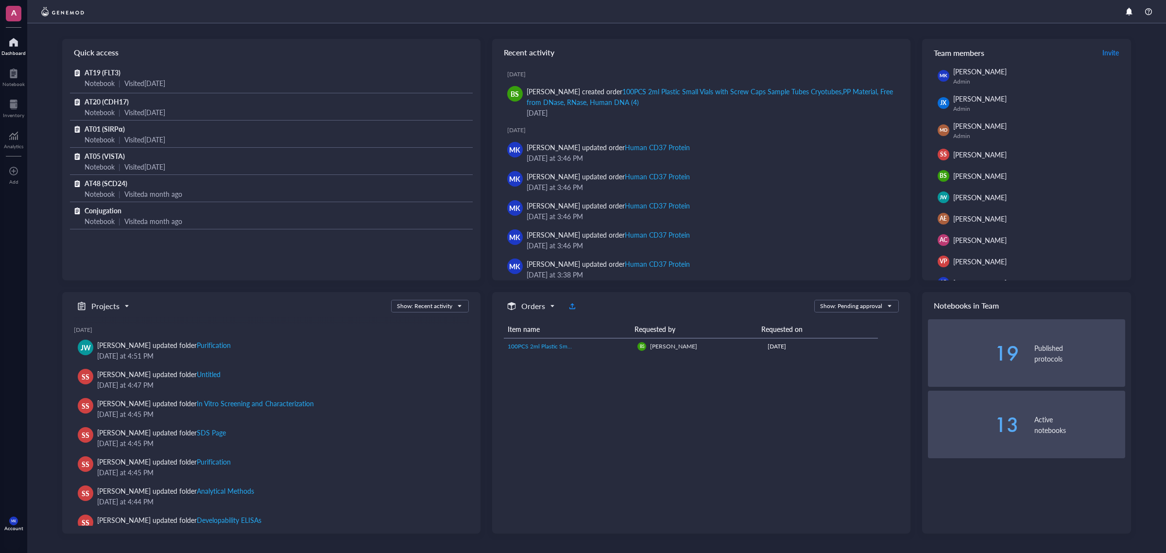  I want to click on div: Inventory, so click(14, 115).